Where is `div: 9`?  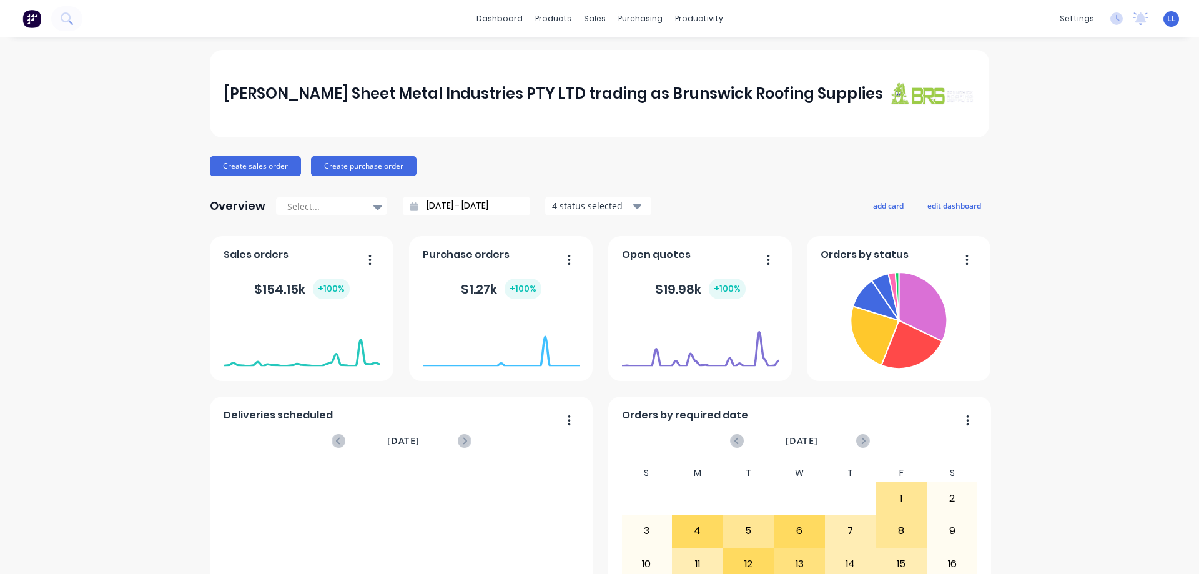
div: 9 is located at coordinates (952, 531).